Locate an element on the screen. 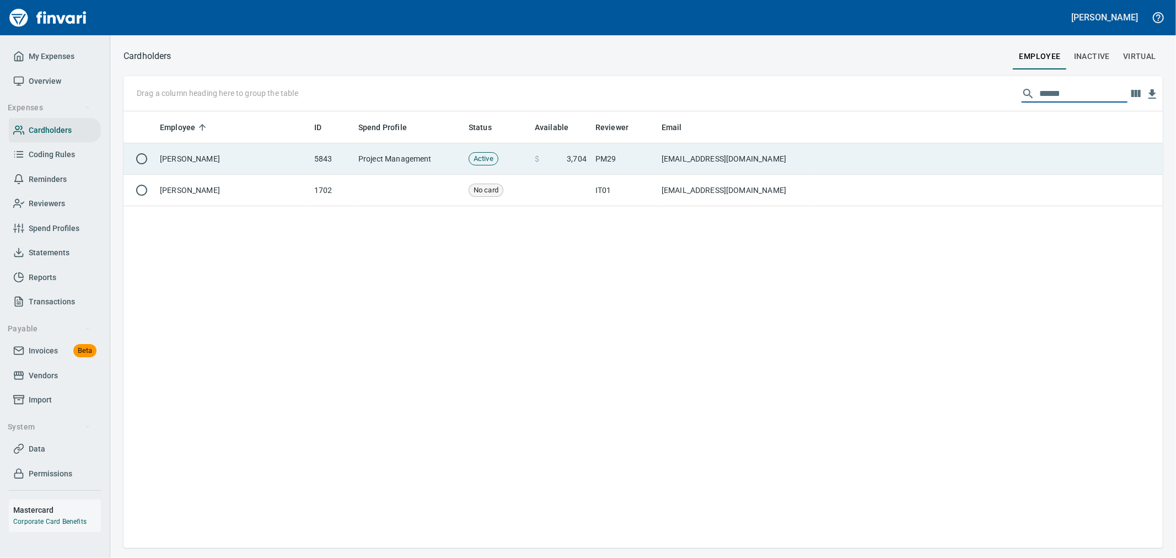 The image size is (1176, 558). p: Cardholders is located at coordinates (147, 56).